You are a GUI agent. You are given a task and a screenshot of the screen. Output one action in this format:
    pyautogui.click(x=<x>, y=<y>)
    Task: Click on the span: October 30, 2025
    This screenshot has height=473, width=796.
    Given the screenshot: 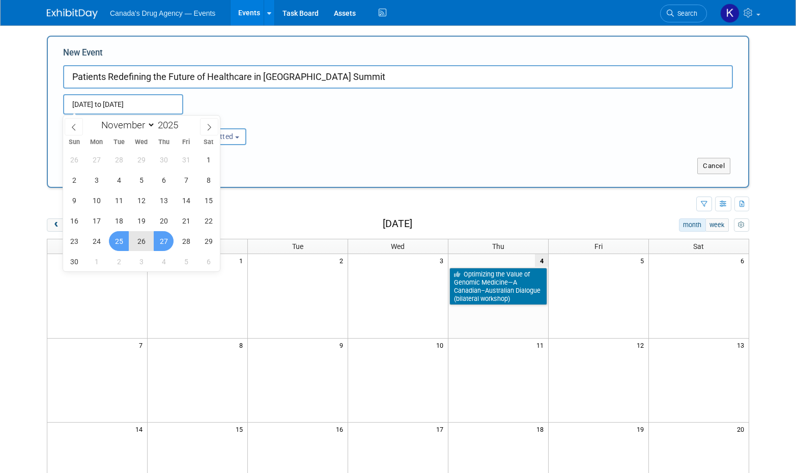 What is the action you would take?
    pyautogui.click(x=163, y=159)
    